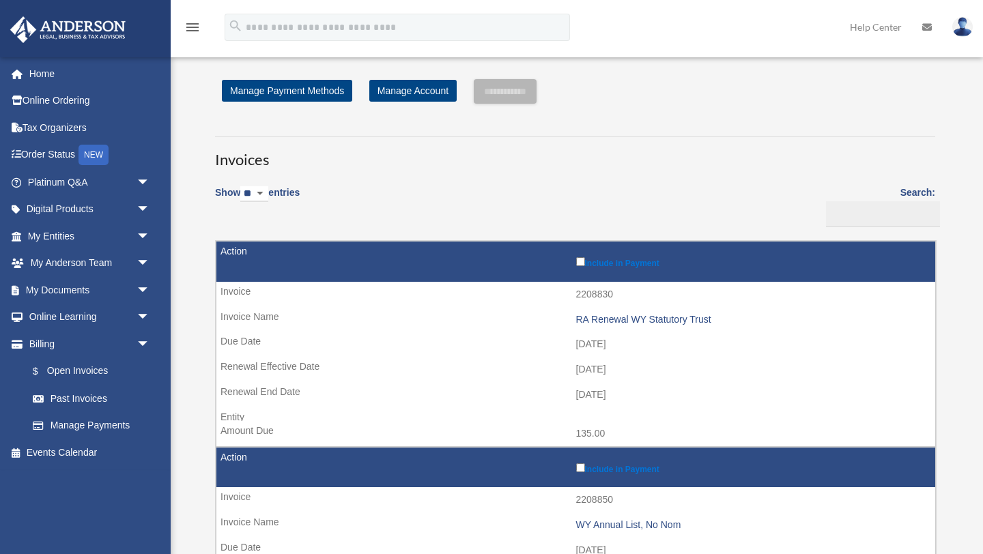 This screenshot has height=554, width=983. I want to click on a: Manage Payment Methods, so click(287, 91).